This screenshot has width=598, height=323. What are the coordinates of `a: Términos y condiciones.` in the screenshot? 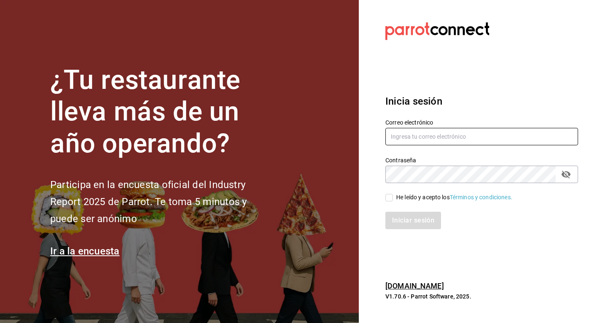 It's located at (481, 197).